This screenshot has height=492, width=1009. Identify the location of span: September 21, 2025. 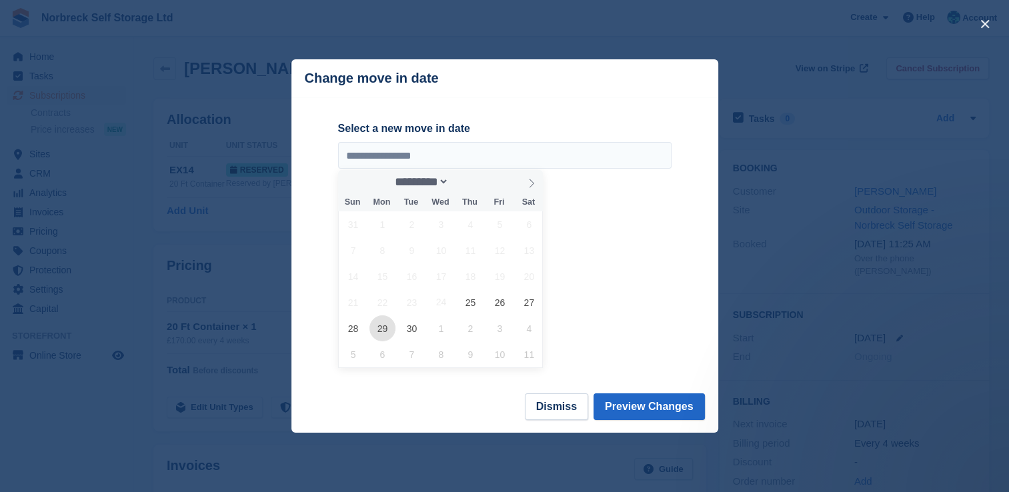
(353, 302).